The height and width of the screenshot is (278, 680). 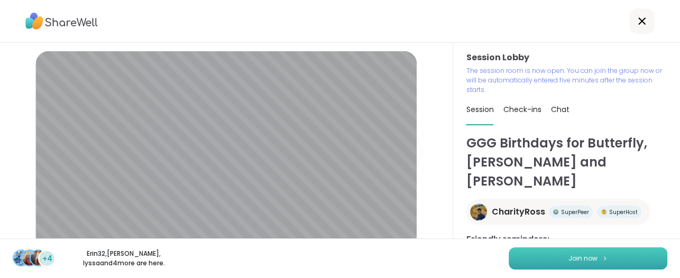 What do you see at coordinates (61, 21) in the screenshot?
I see `img: ShareWell Logo` at bounding box center [61, 21].